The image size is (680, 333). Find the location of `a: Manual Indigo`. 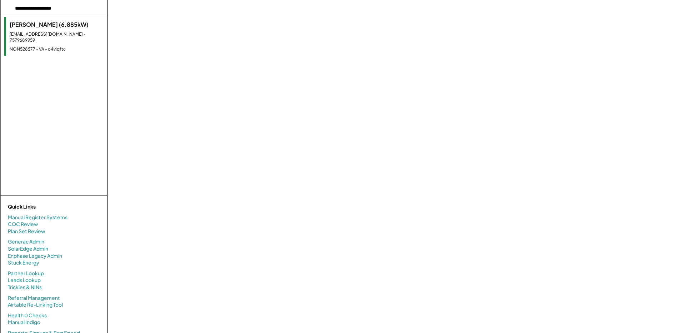

a: Manual Indigo is located at coordinates (24, 323).